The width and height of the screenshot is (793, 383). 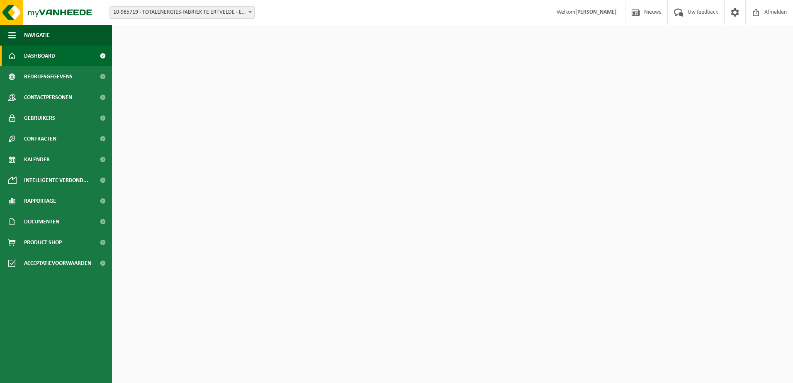 What do you see at coordinates (58, 263) in the screenshot?
I see `span: Acceptatievoorwaarden` at bounding box center [58, 263].